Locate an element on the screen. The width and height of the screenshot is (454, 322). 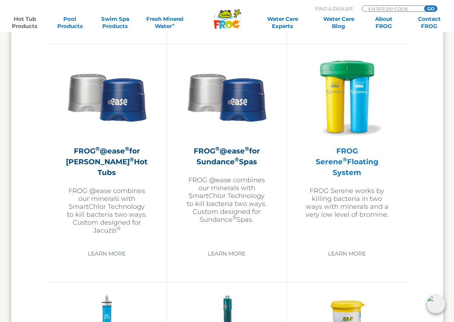
h2: FROG Serene Floating System is located at coordinates (346, 162).